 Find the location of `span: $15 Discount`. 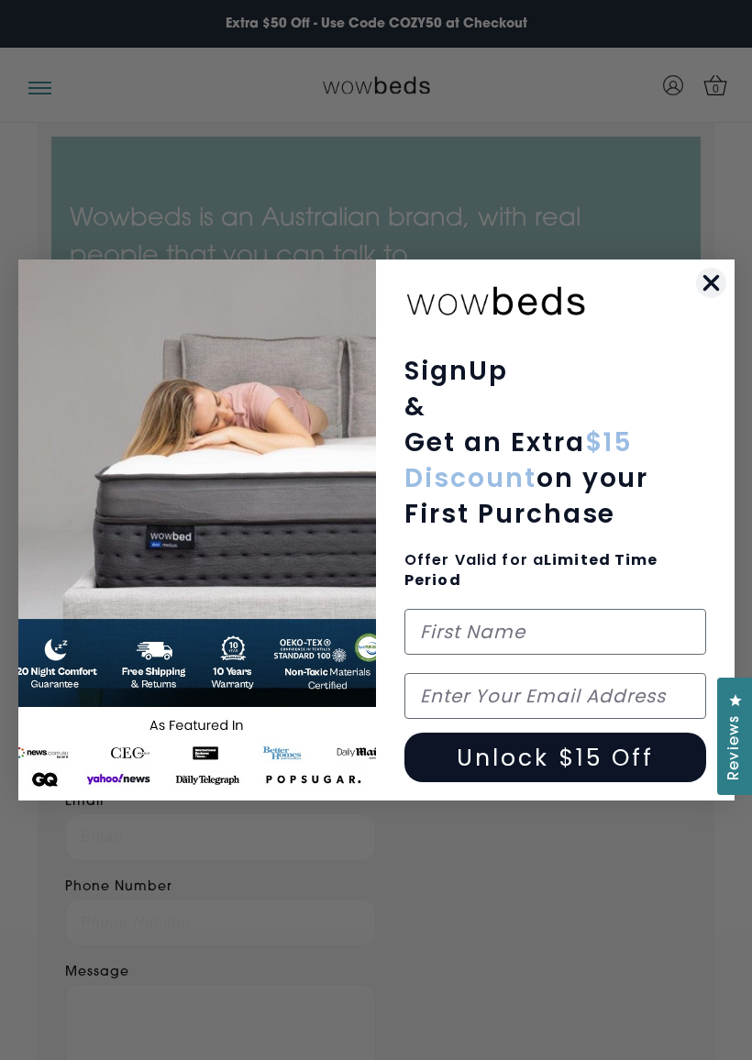

span: $15 Discount is located at coordinates (518, 460).